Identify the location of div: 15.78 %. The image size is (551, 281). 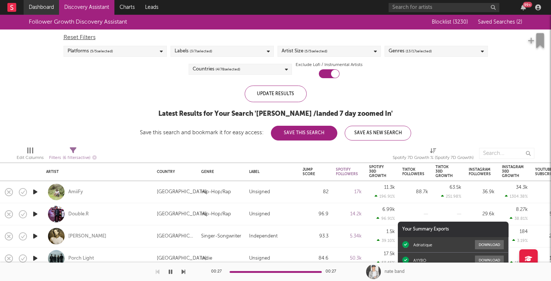
(519, 263).